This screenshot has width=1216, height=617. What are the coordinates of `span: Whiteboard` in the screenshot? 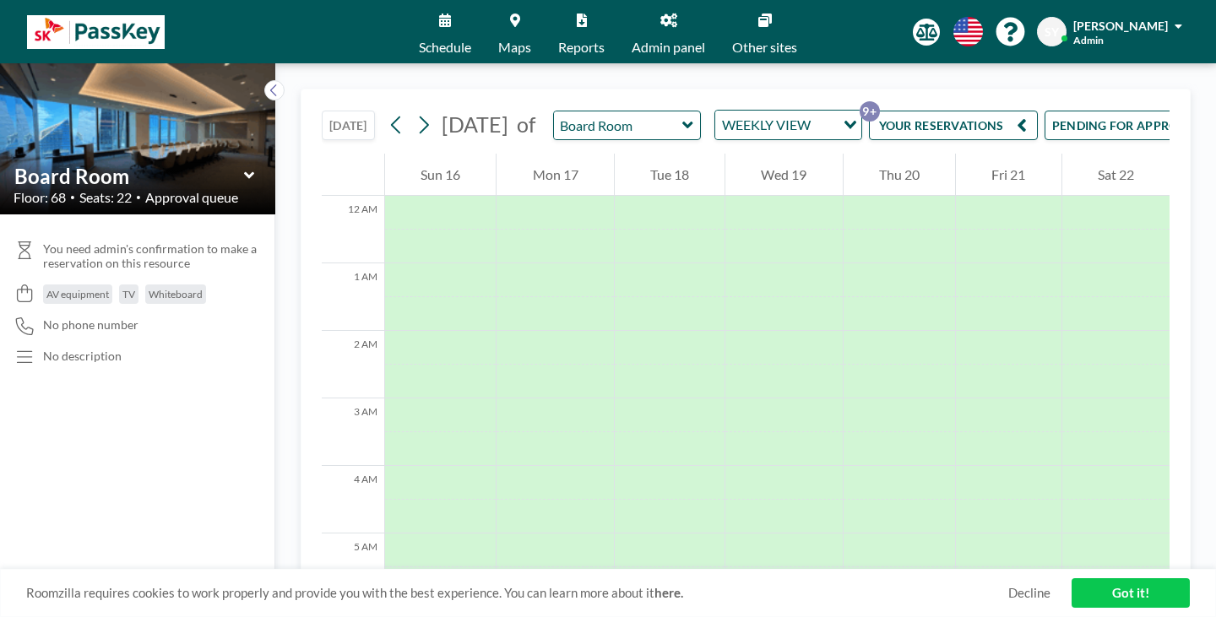 It's located at (176, 294).